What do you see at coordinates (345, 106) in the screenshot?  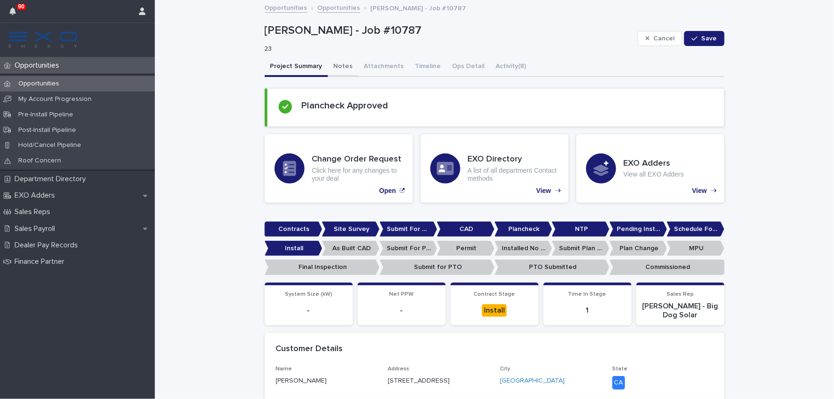 I see `h2: Plancheck Approved` at bounding box center [345, 106].